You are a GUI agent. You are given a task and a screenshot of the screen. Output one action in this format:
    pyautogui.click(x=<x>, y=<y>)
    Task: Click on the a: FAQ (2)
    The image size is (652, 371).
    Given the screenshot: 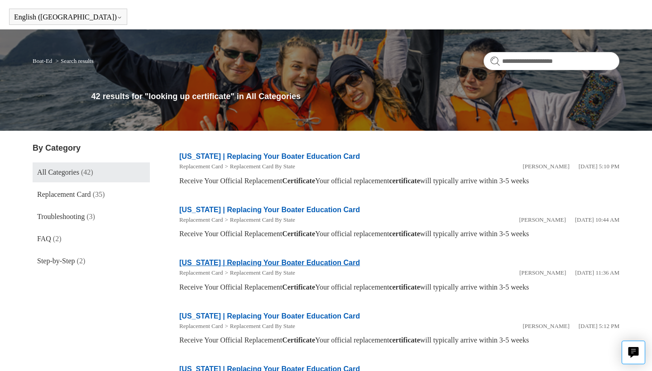 What is the action you would take?
    pyautogui.click(x=91, y=239)
    